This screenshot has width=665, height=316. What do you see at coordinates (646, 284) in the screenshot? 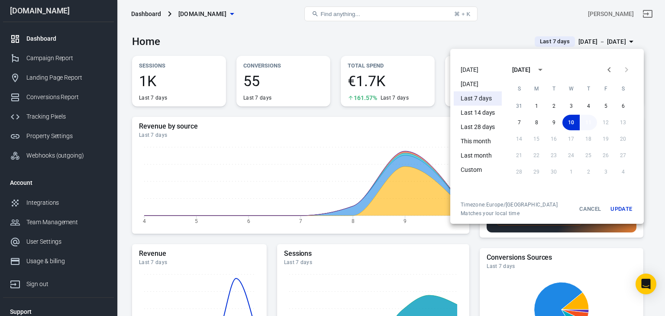
I see `div: Open Intercom Messenger` at bounding box center [646, 284].